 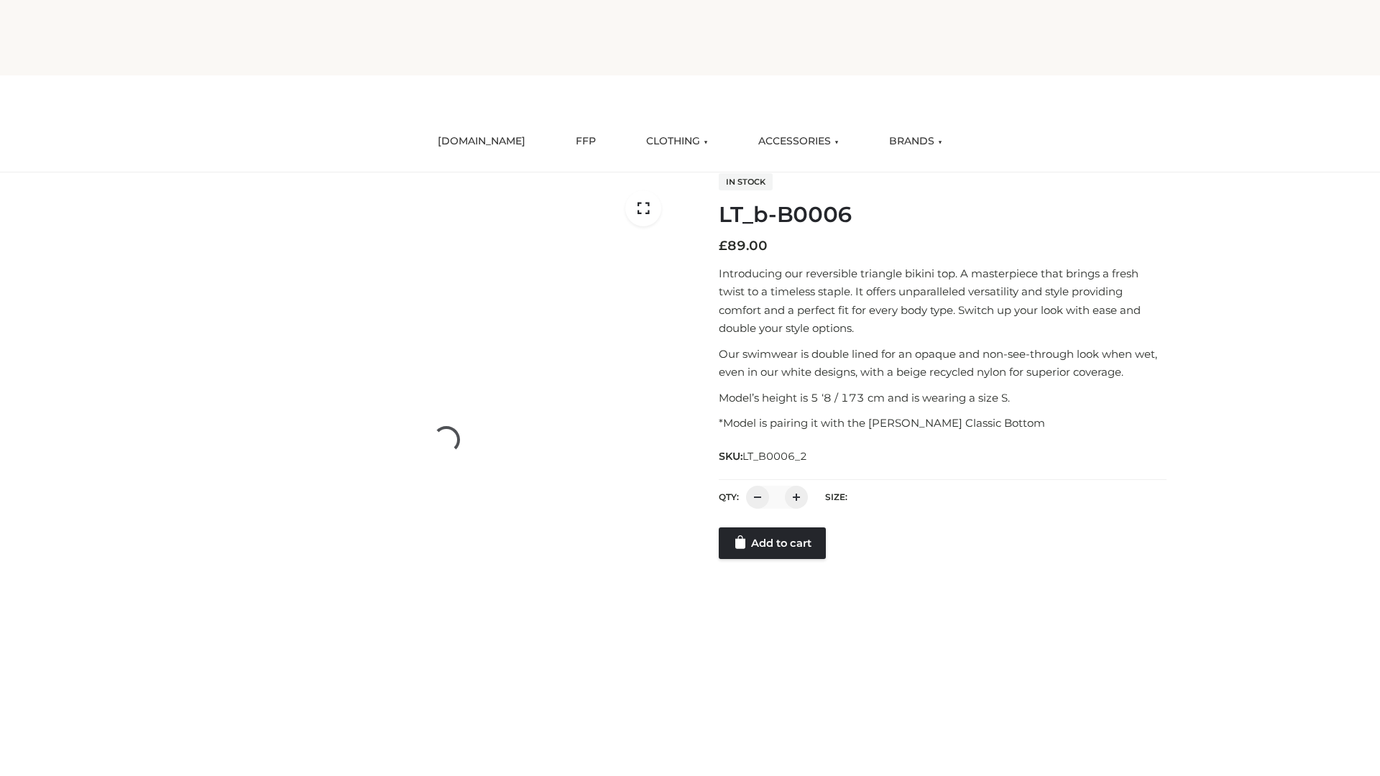 What do you see at coordinates (942, 363) in the screenshot?
I see `p: Our swimwear is double lined for an opaque and non-see-through look when wet, even in our white d...` at bounding box center [942, 363].